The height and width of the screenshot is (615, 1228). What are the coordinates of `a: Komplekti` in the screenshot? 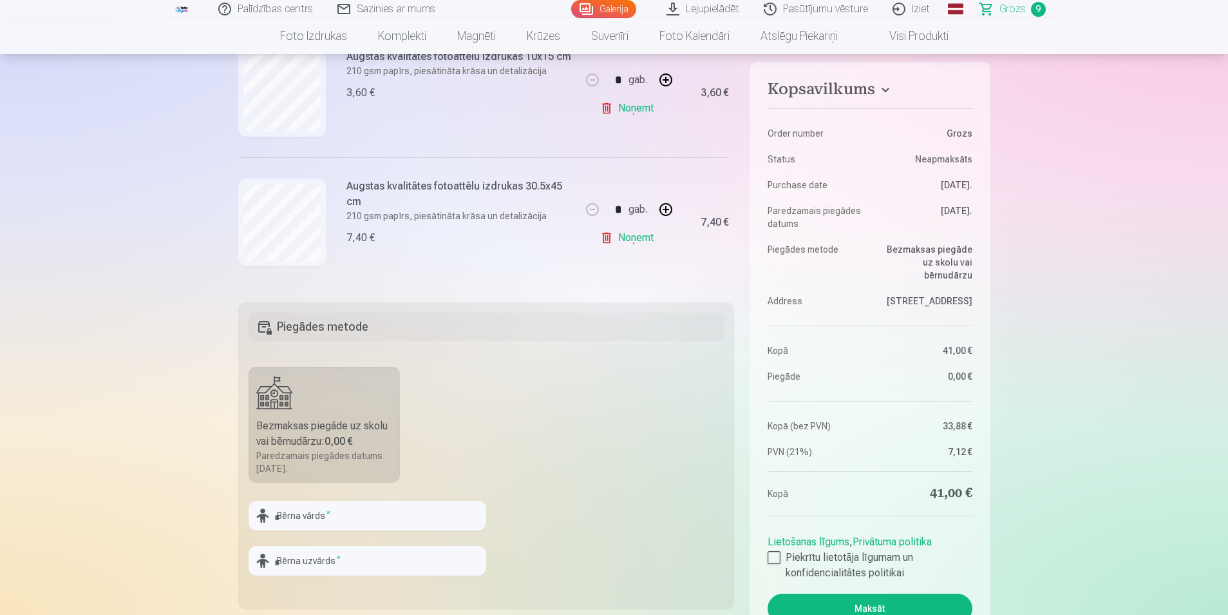 It's located at (402, 36).